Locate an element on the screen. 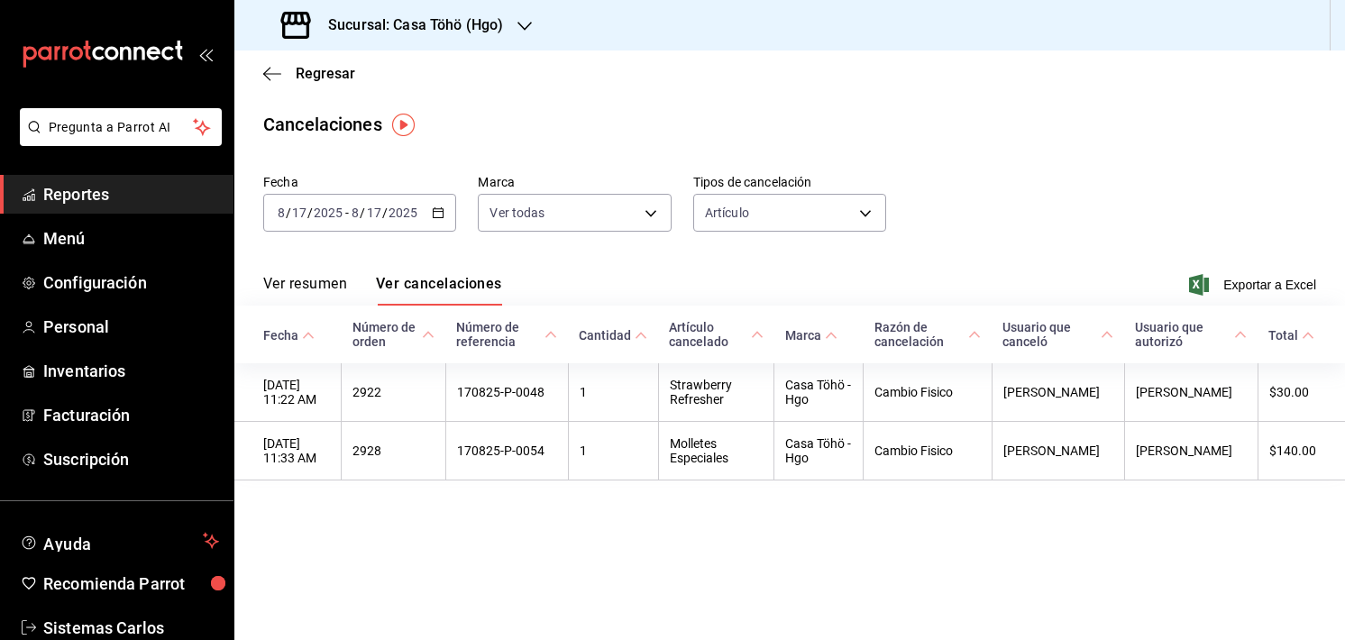 This screenshot has height=640, width=1345. label: Tipos de cancelación is located at coordinates (790, 182).